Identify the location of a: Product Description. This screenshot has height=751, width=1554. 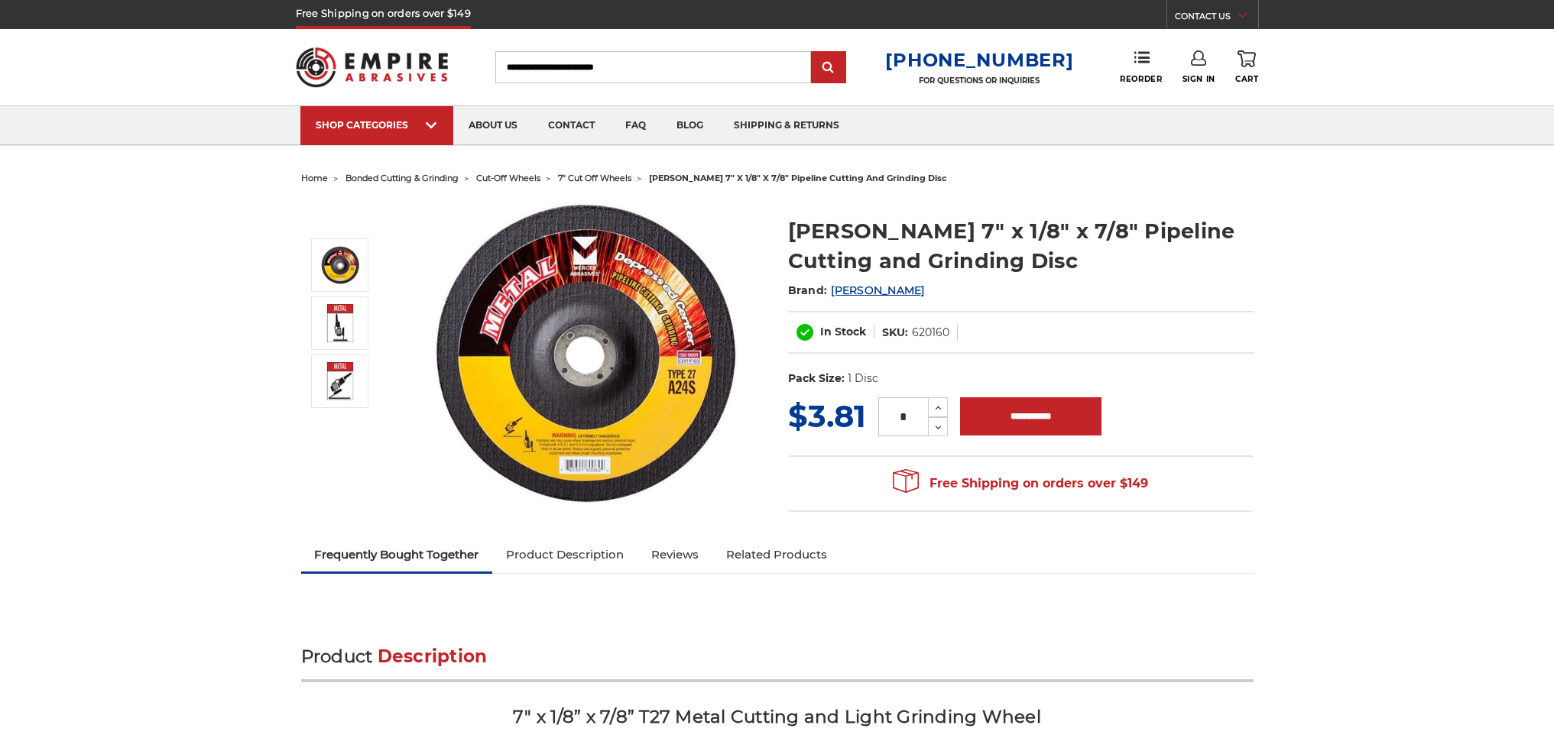
(565, 555).